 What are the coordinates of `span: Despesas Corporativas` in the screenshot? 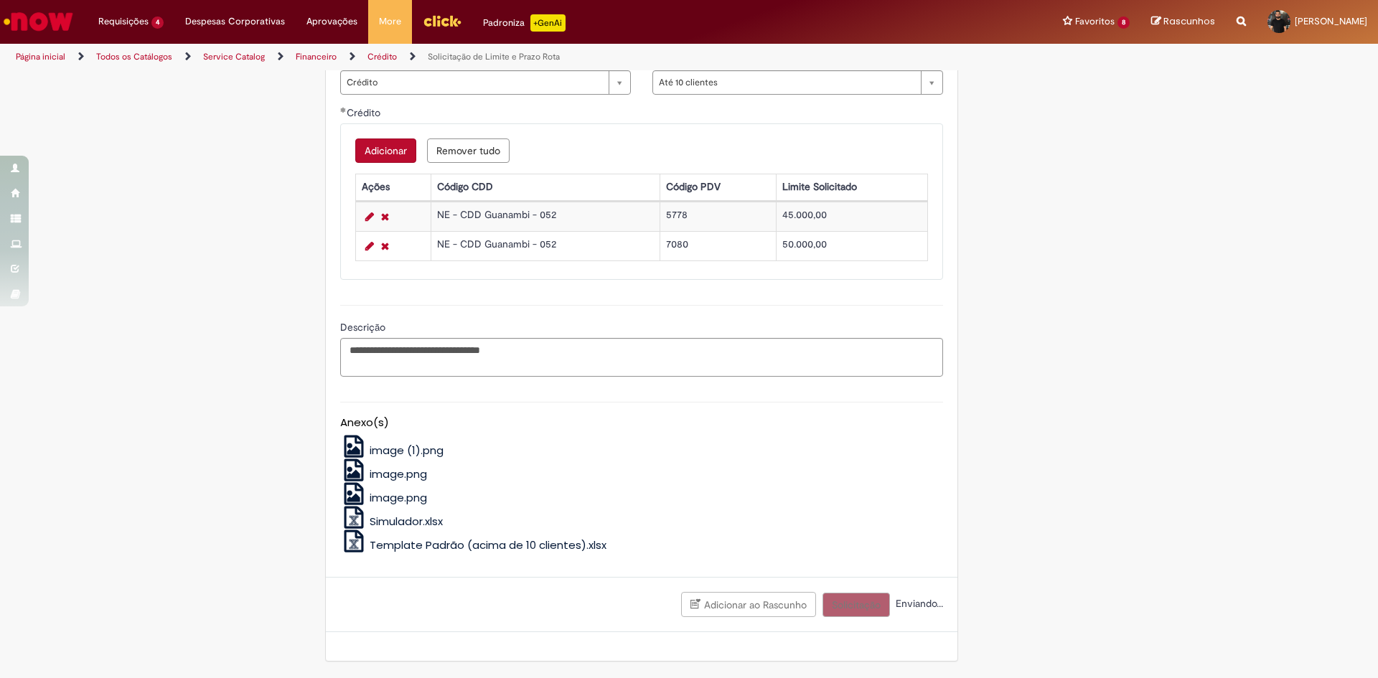 It's located at (235, 22).